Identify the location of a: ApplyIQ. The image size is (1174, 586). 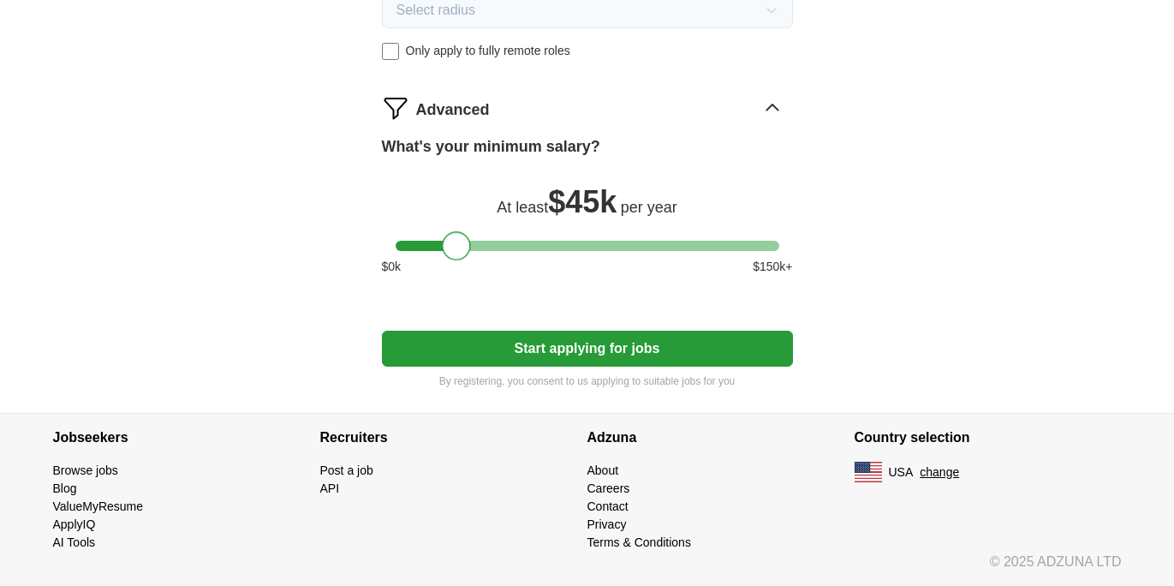
(74, 524).